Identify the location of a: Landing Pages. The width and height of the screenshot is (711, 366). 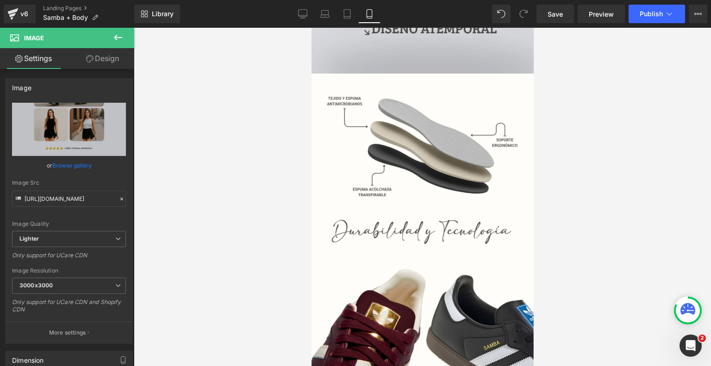
(88, 8).